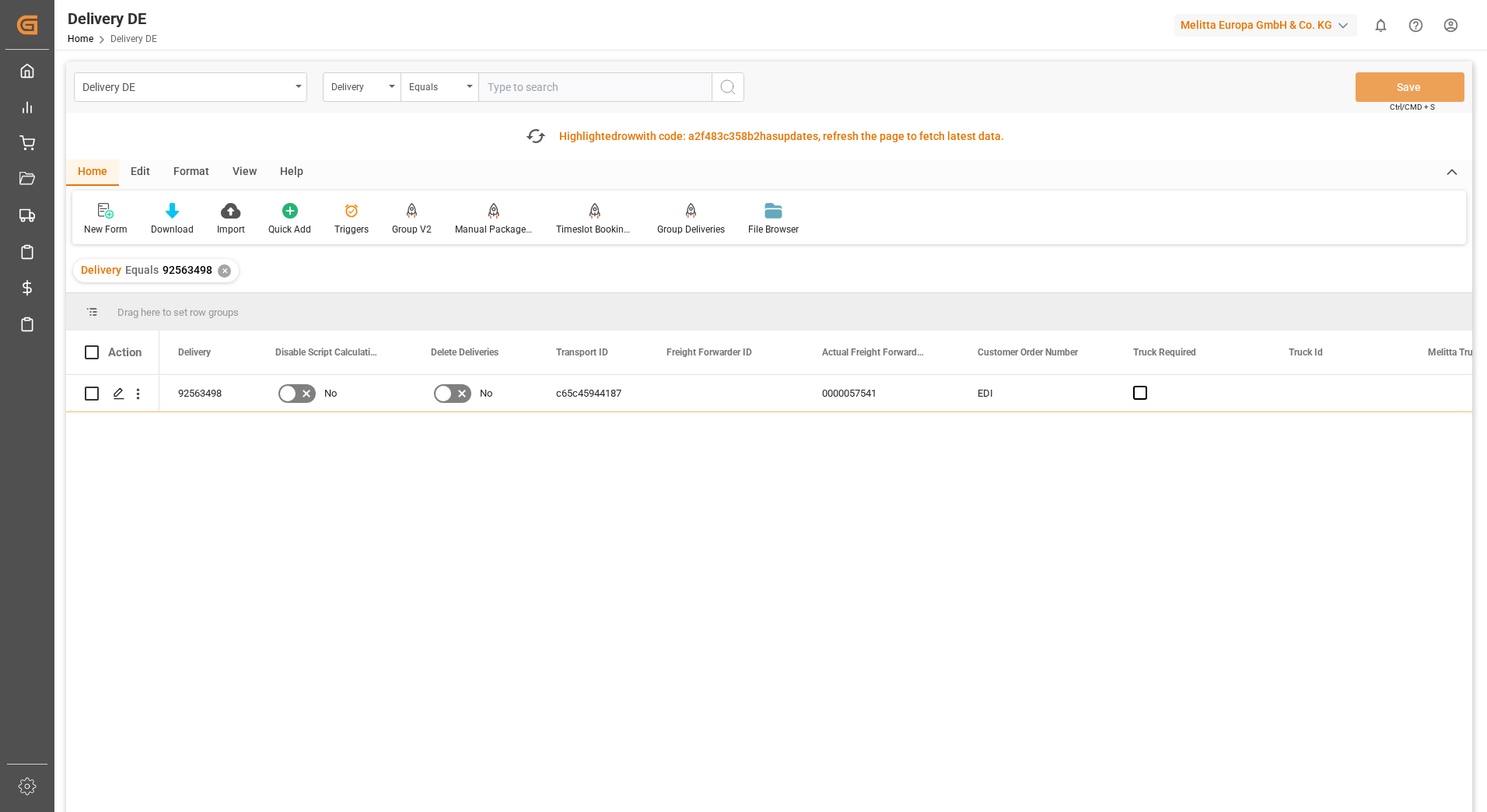 The image size is (1487, 812). Describe the element at coordinates (691, 230) in the screenshot. I see `div: Group Deliveries` at that location.